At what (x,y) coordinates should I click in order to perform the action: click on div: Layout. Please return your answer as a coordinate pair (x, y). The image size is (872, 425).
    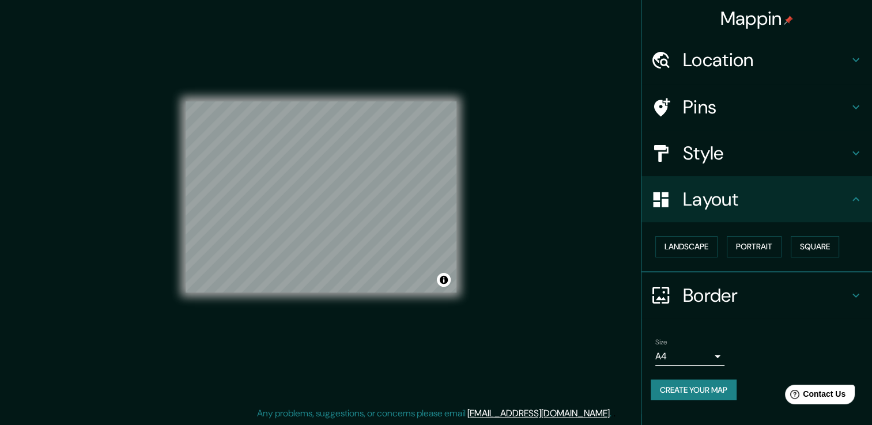
    Looking at the image, I should click on (757, 199).